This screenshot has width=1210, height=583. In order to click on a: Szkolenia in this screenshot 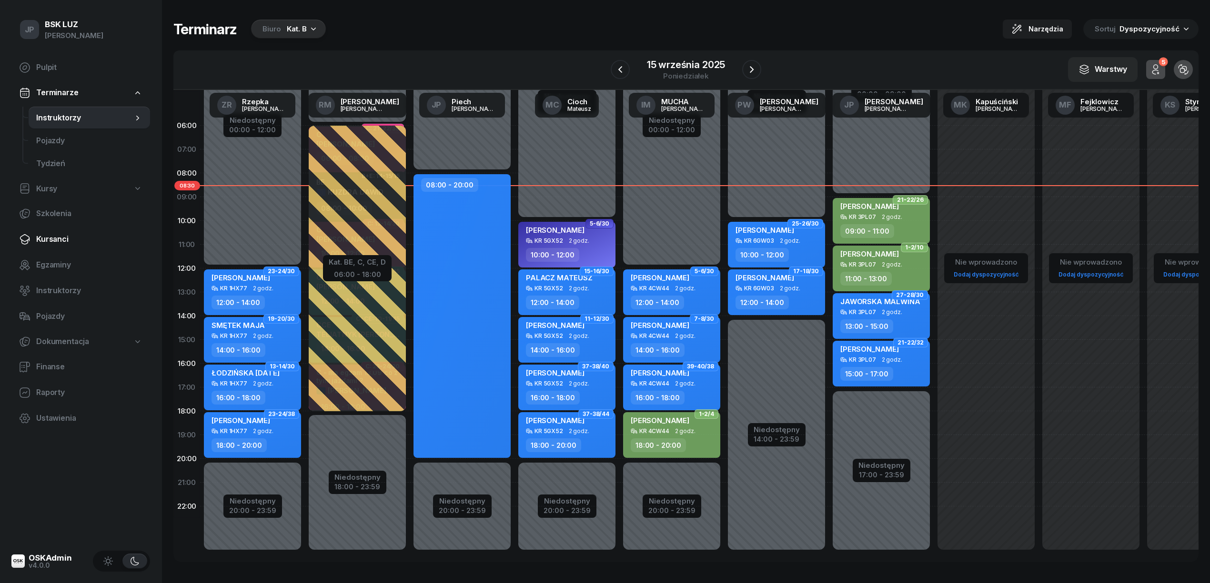, I will do `click(80, 214)`.